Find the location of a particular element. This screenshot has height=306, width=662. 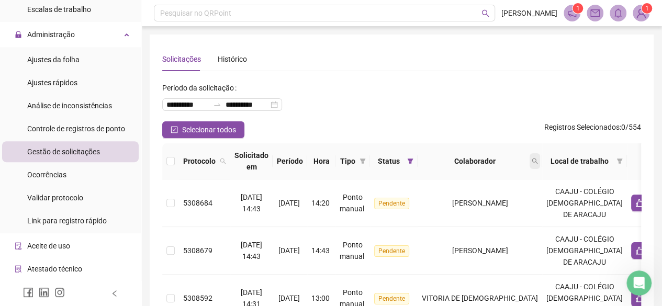

span: to is located at coordinates (217, 105).